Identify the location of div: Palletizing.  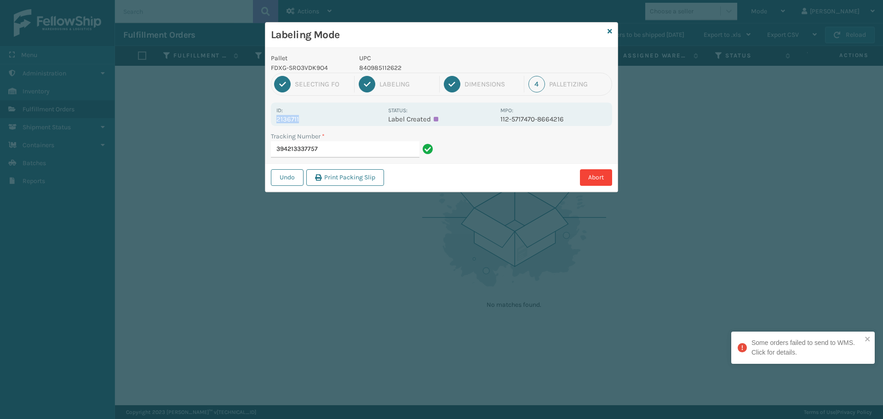
(579, 84).